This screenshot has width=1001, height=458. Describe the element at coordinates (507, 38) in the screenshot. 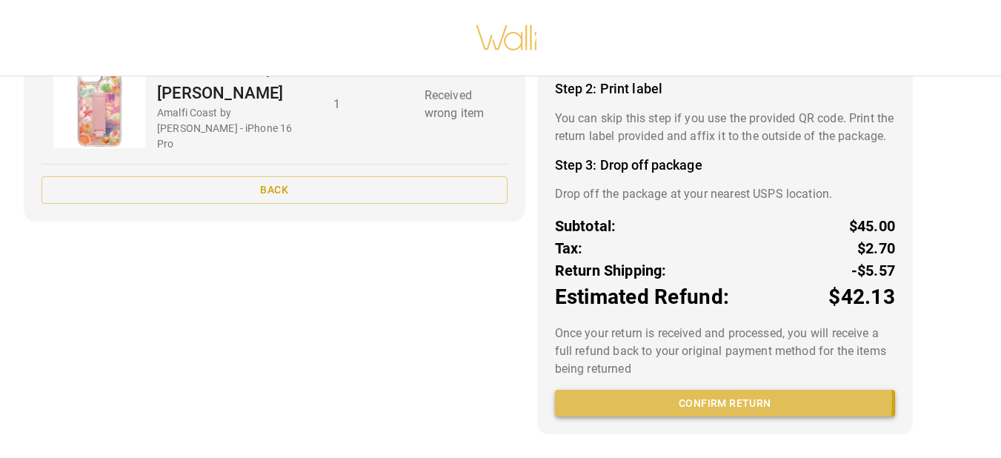

I see `img: walli-inc.myshopify.com` at that location.